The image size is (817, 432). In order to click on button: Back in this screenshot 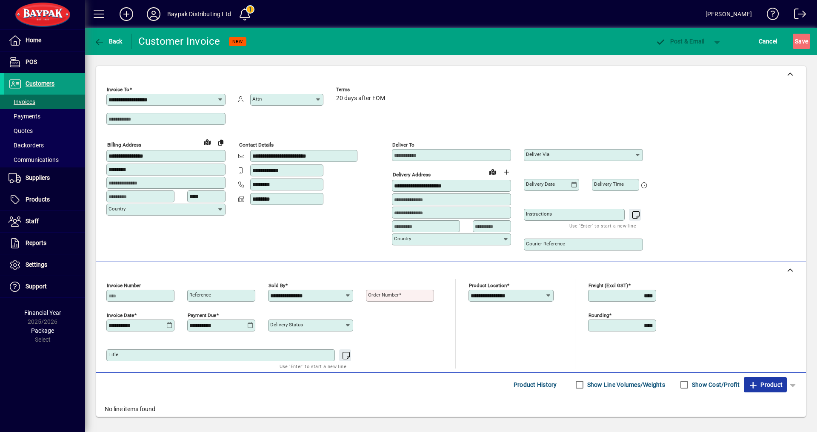, I will do `click(108, 41)`.